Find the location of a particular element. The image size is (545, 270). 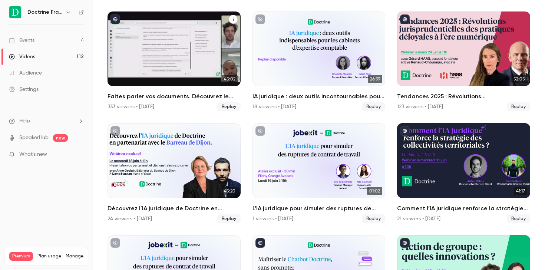

div: Audience is located at coordinates (25, 73).